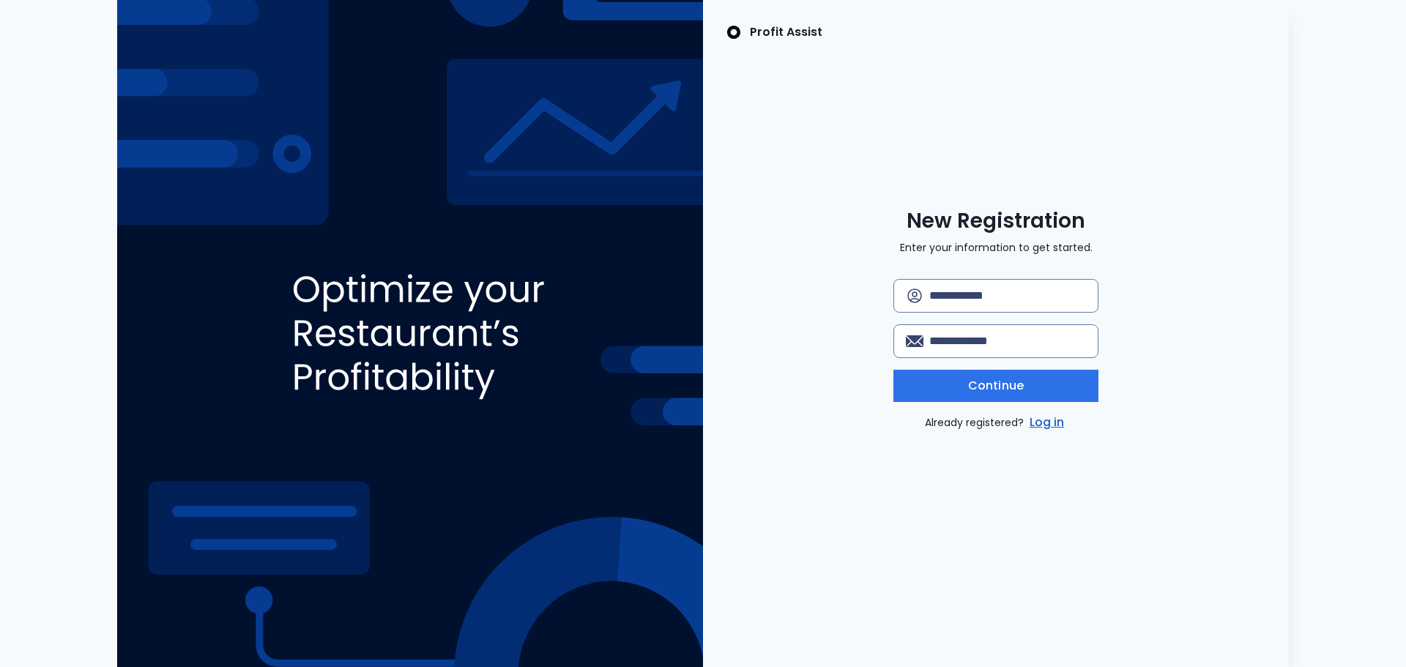  I want to click on p: Profit Assist, so click(786, 32).